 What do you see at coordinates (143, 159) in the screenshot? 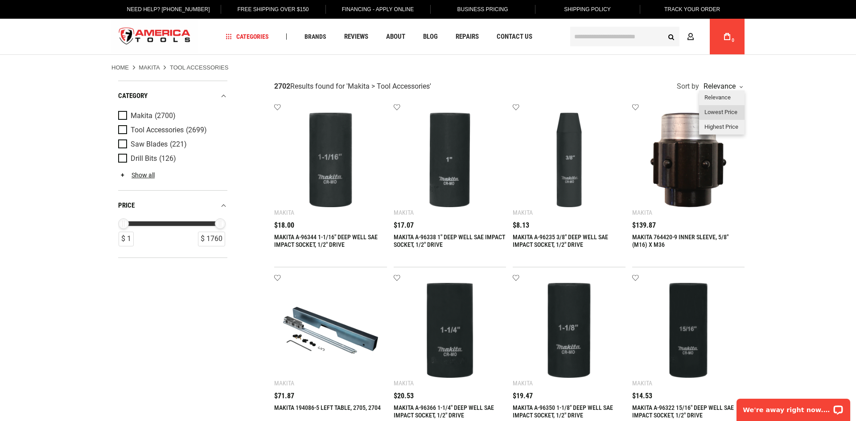
I see `span: Drill Bits` at bounding box center [143, 159].